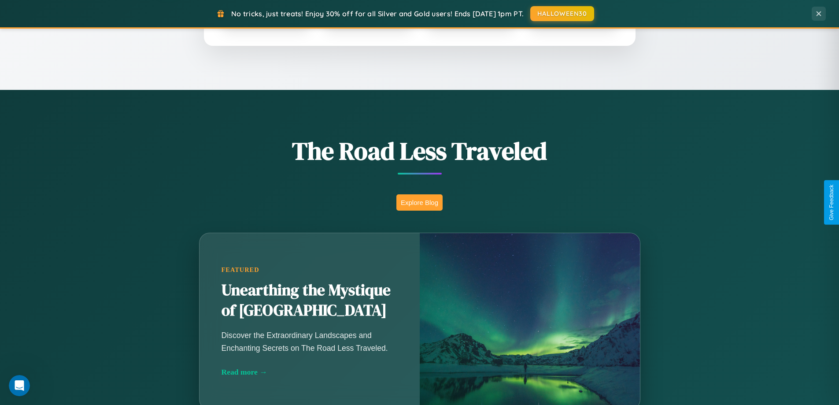  I want to click on button: HALLOWEEN30, so click(562, 14).